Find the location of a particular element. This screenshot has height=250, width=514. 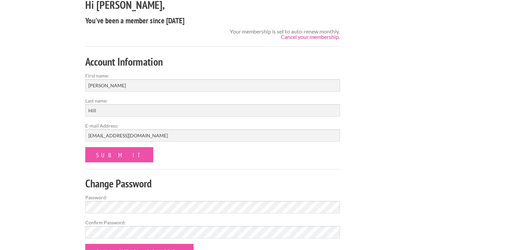

div: Your membership is set to auto-renew monthly. is located at coordinates (285, 34).